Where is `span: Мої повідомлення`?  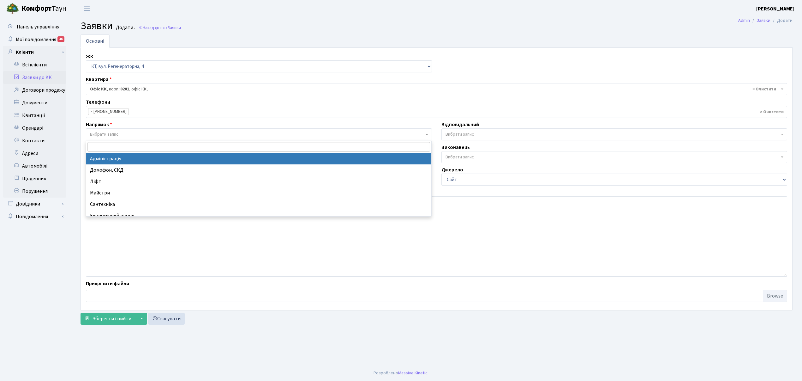 span: Мої повідомлення is located at coordinates (36, 39).